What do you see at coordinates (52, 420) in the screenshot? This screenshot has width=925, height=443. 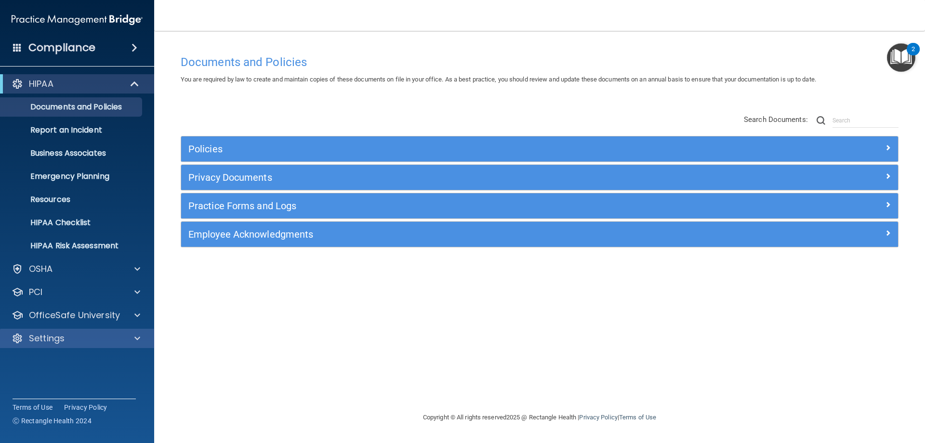 I see `span: Ⓒ Rectangle Health 2024` at bounding box center [52, 420].